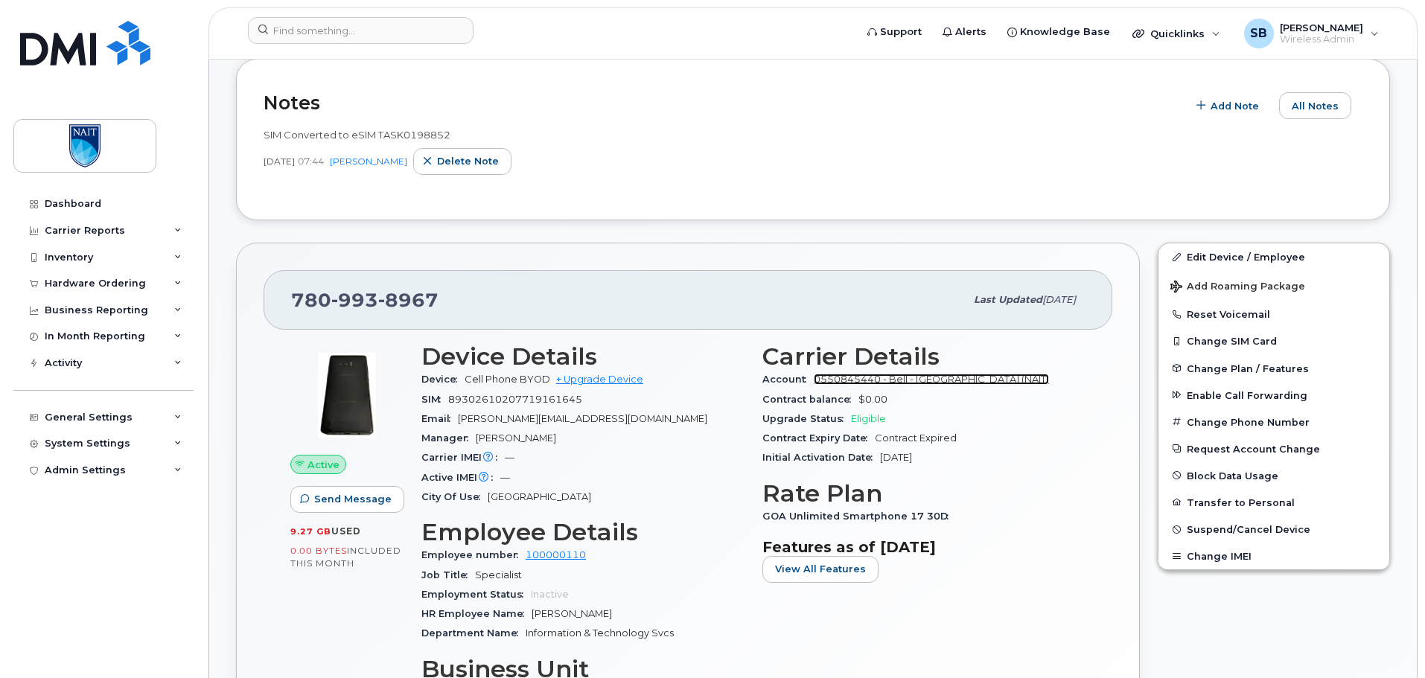 The width and height of the screenshot is (1425, 678). Describe the element at coordinates (346, 531) in the screenshot. I see `span: used` at that location.